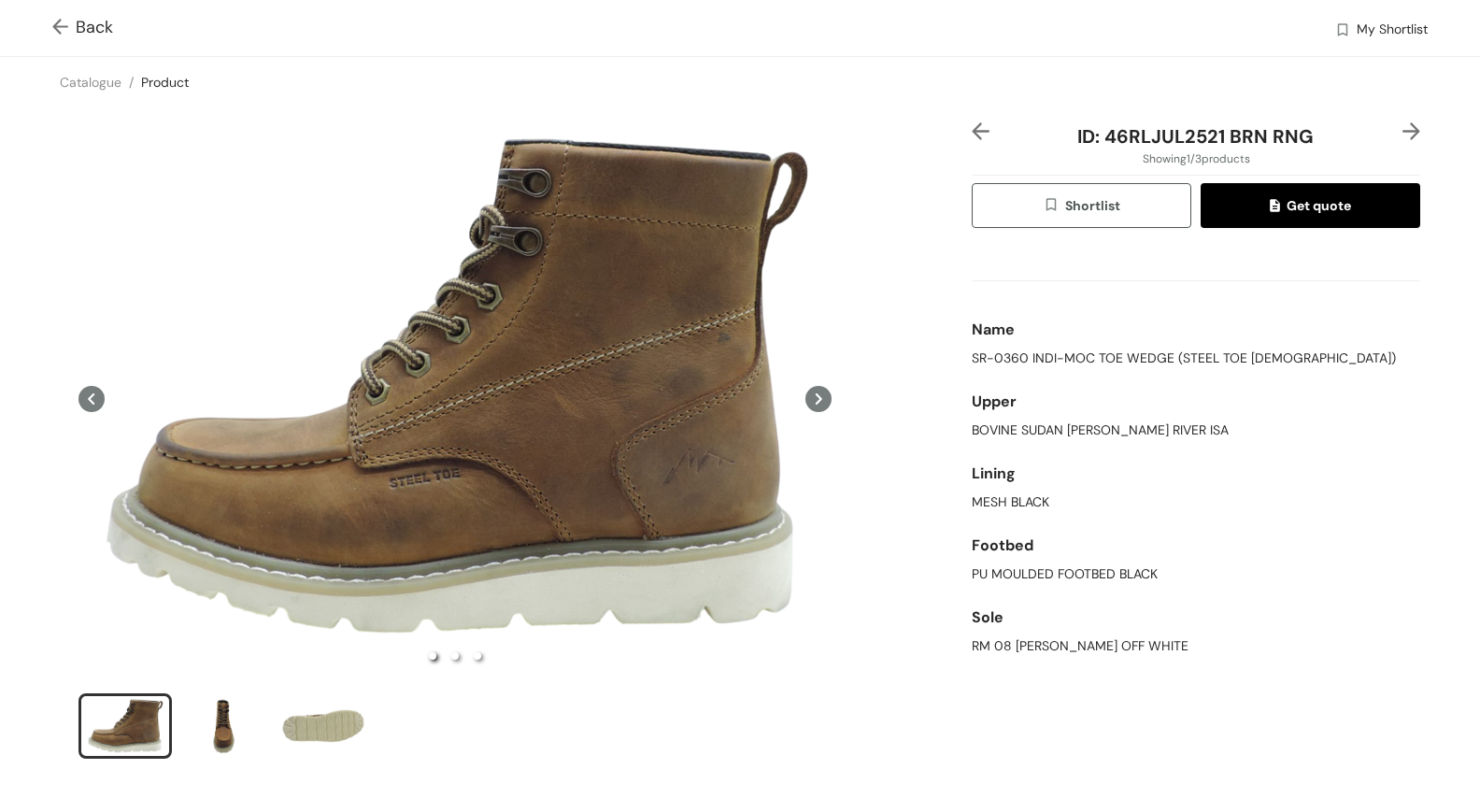 The height and width of the screenshot is (812, 1480). What do you see at coordinates (1310, 206) in the screenshot?
I see `button: quoteGet quote` at bounding box center [1310, 206].